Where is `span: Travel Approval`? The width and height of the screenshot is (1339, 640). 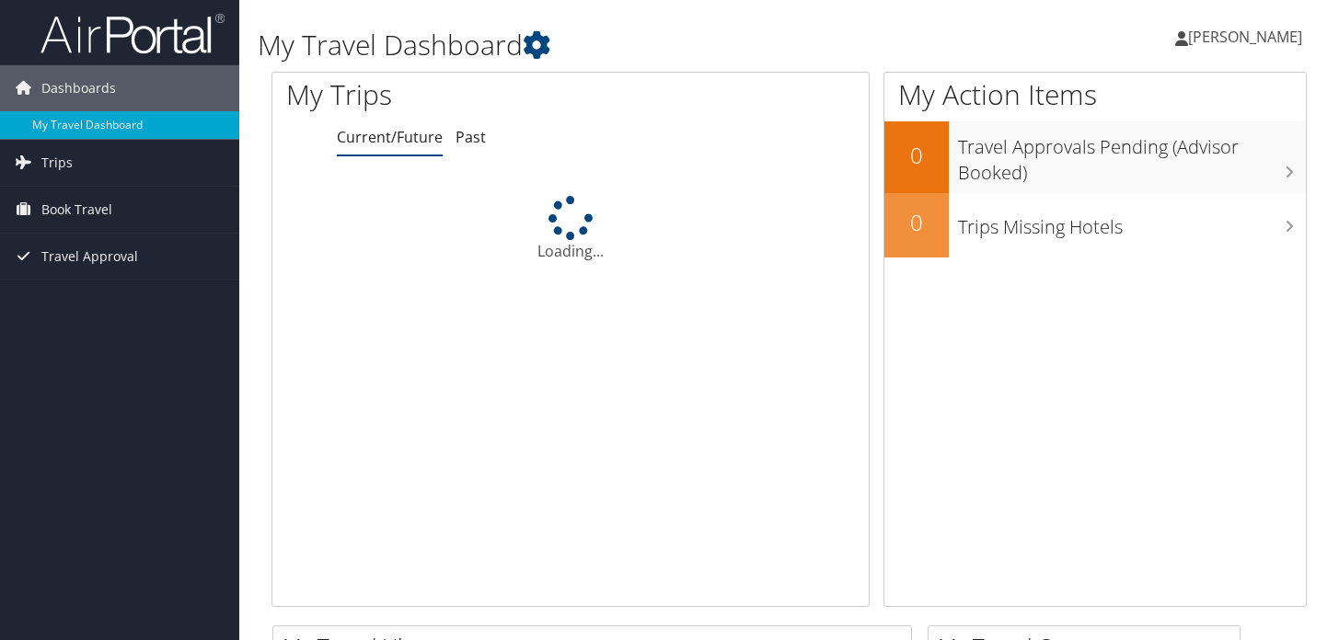
span: Travel Approval is located at coordinates (89, 257).